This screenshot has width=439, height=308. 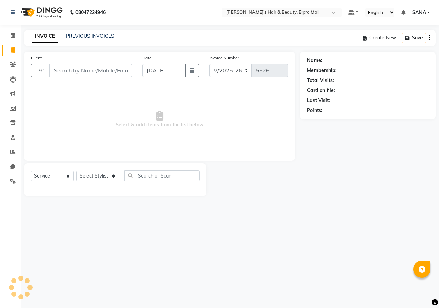 I want to click on div: Membership:, so click(x=322, y=70).